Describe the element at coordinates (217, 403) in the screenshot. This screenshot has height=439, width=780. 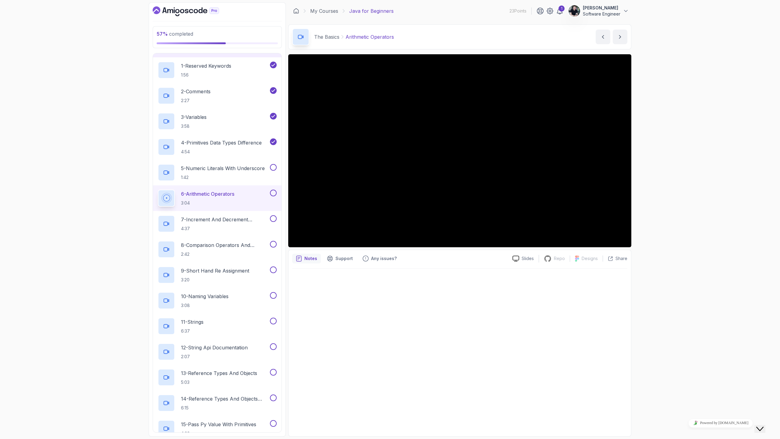
I see `button: 14-Reference Types And Objects Diferences6:15` at that location.